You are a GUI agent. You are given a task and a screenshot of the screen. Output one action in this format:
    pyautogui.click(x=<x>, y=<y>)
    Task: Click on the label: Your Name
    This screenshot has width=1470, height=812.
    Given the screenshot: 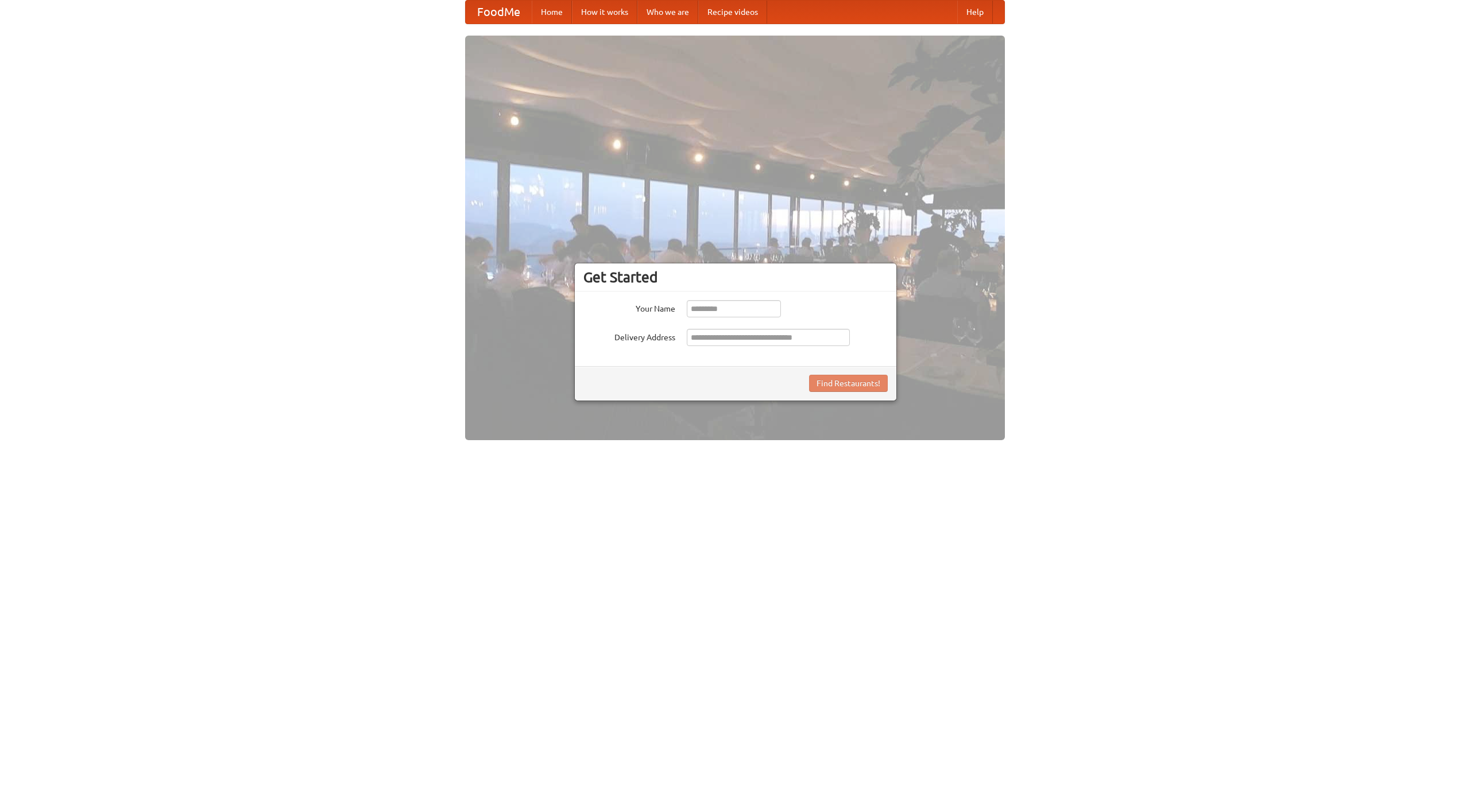 What is the action you would take?
    pyautogui.click(x=629, y=307)
    